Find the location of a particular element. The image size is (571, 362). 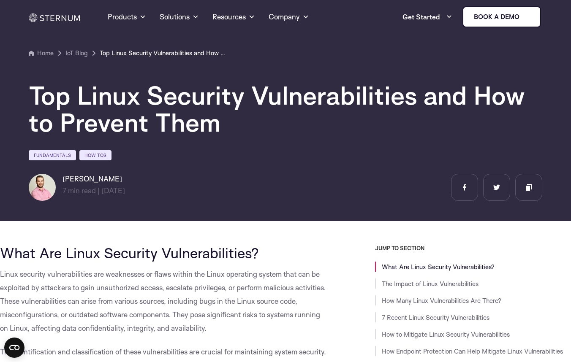

a: How Endpoint Protection Can Help Mitigate Linux Vulnerabilities is located at coordinates (472, 351).